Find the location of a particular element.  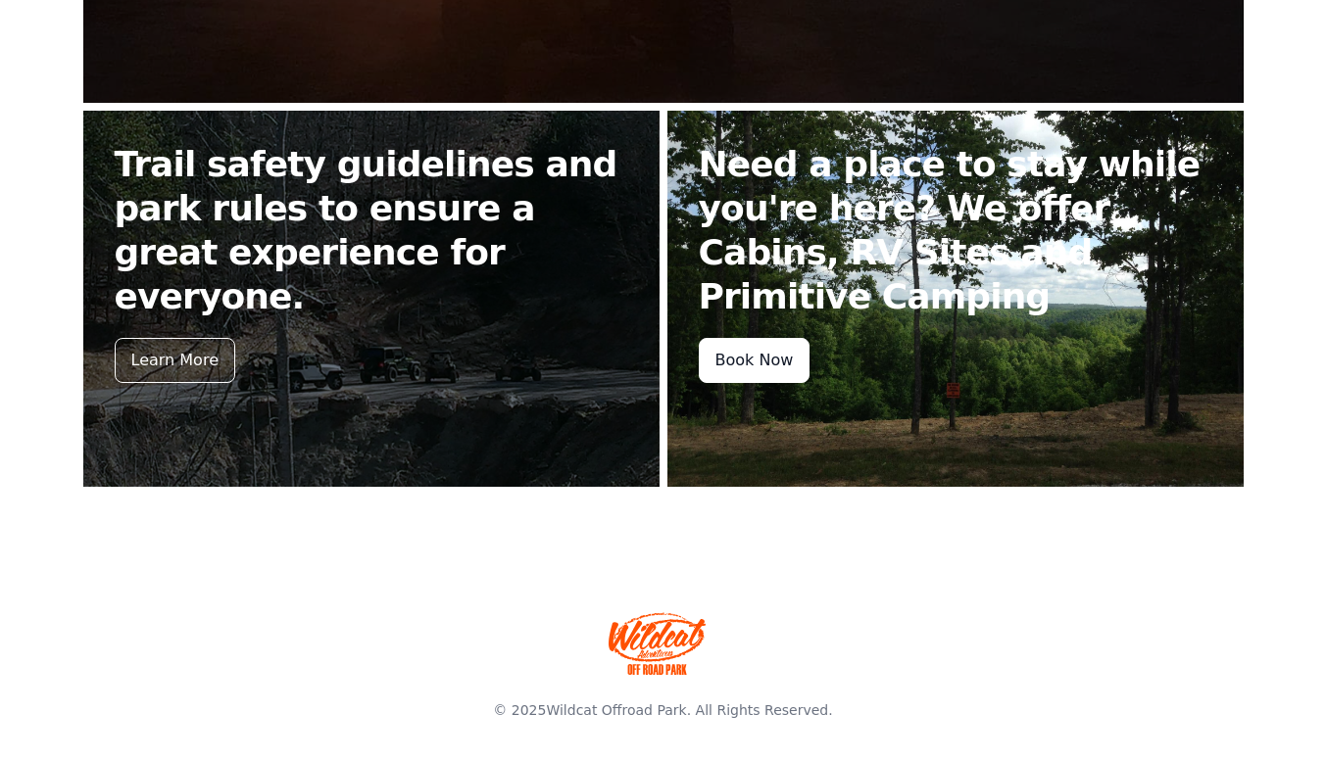

a: Need a place to stay while you're here? We offer Cabins, RV Sites and Primitive Camping Book Now is located at coordinates (955, 299).